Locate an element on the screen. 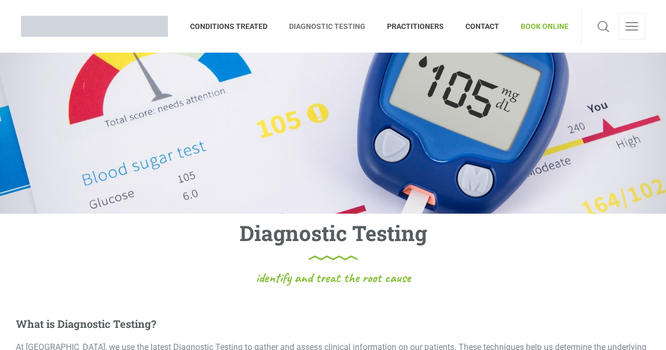 This screenshot has width=666, height=350. a: Search is located at coordinates (603, 26).